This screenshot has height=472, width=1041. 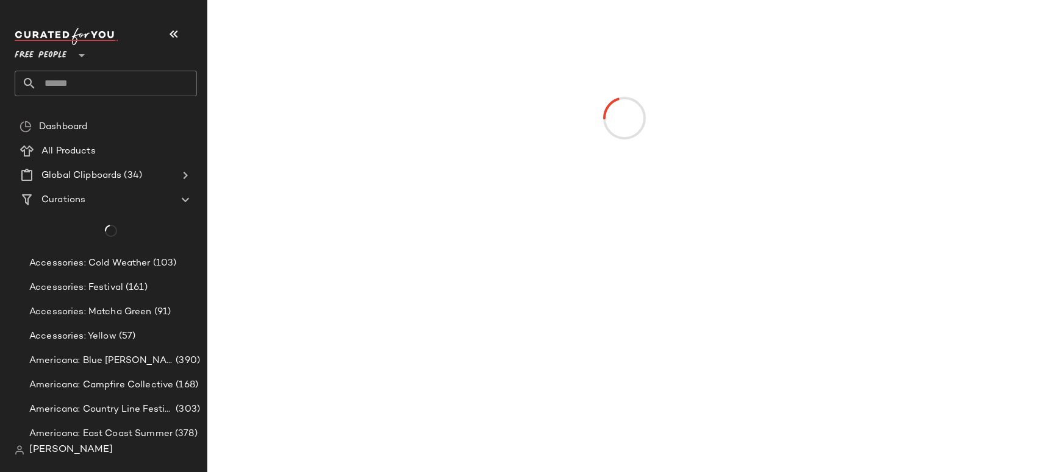 What do you see at coordinates (187, 361) in the screenshot?
I see `span: (390)` at bounding box center [187, 361].